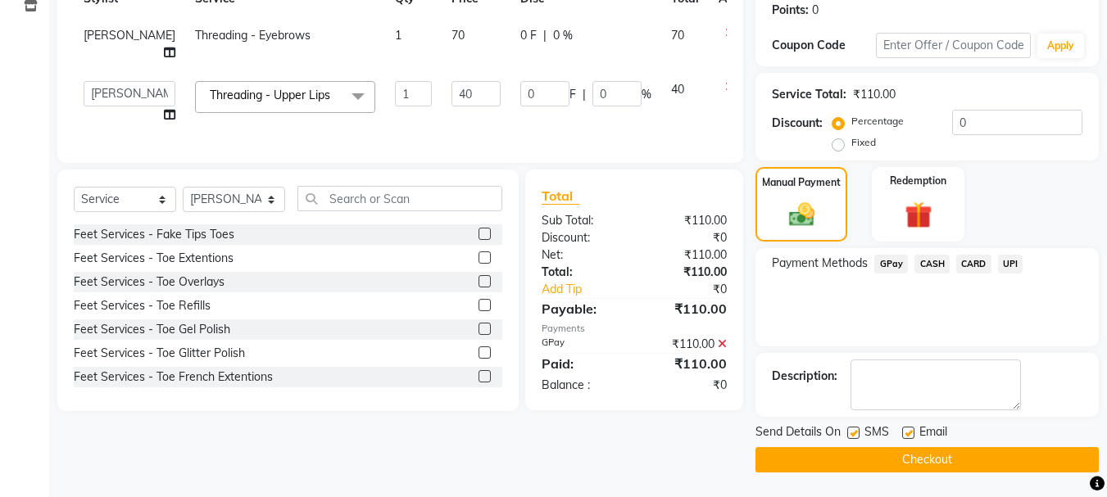 The width and height of the screenshot is (1107, 497). I want to click on div: Feet Services - Toe Refills, so click(142, 306).